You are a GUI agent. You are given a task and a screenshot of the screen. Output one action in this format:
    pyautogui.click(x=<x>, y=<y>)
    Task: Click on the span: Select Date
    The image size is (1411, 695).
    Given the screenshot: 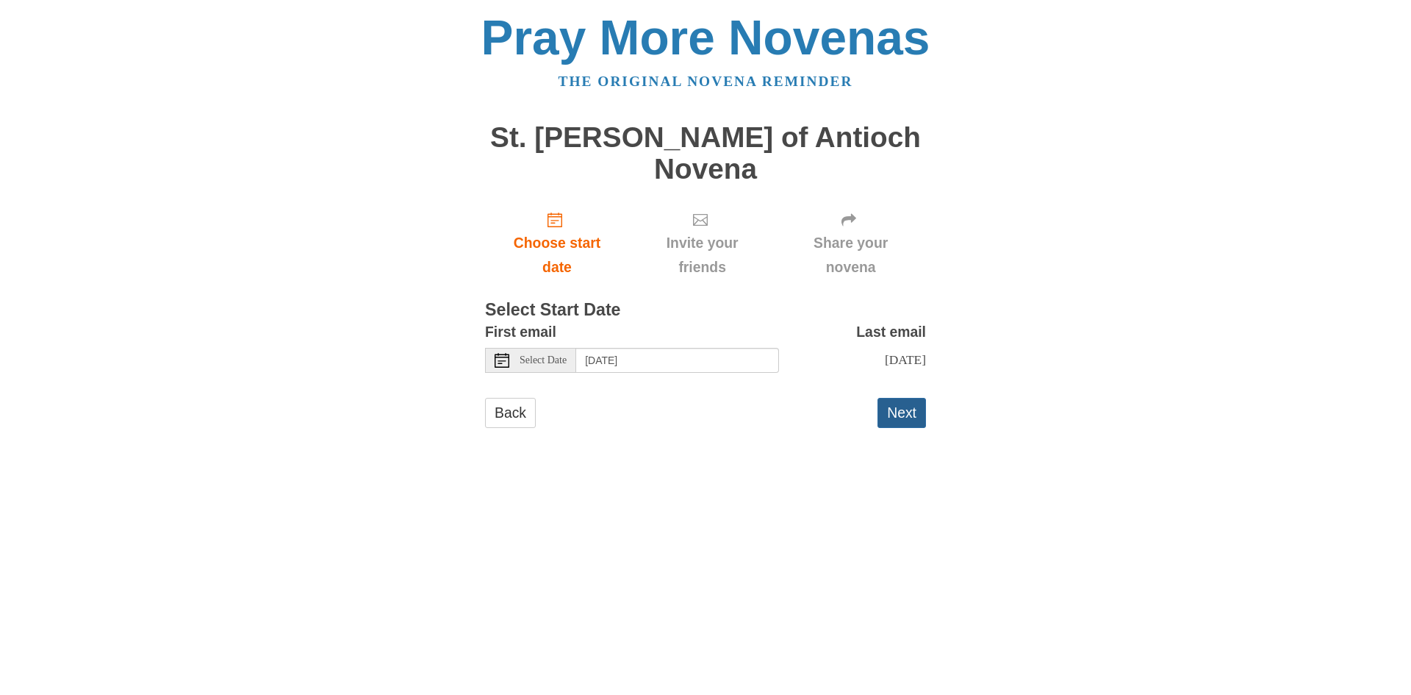 What is the action you would take?
    pyautogui.click(x=543, y=360)
    